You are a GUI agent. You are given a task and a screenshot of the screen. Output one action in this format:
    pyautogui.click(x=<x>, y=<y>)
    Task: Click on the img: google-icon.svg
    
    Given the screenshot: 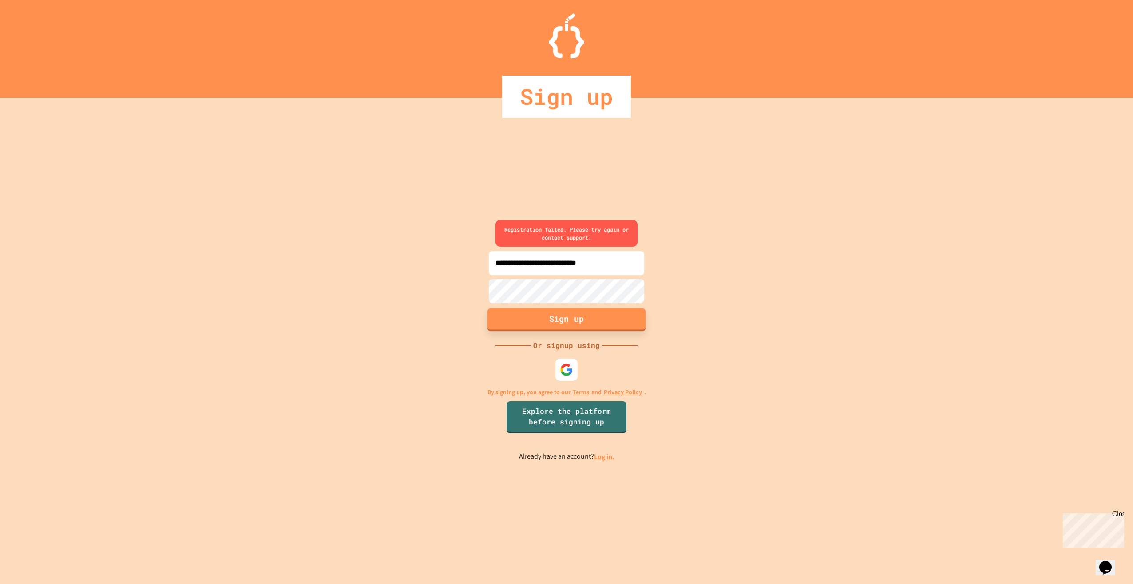 What is the action you would take?
    pyautogui.click(x=567, y=369)
    